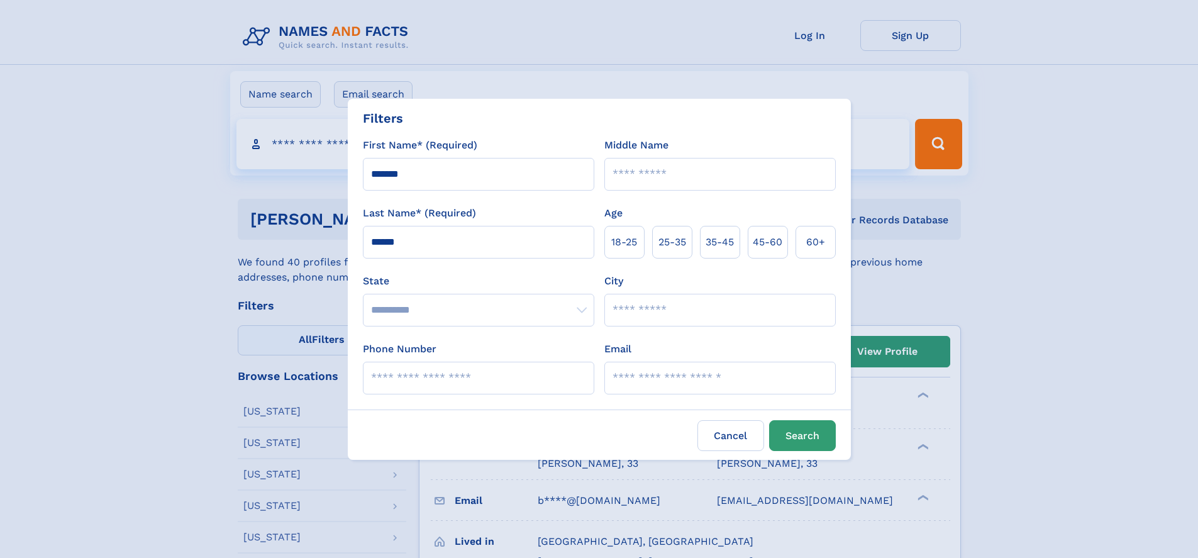 The image size is (1198, 558). Describe the element at coordinates (618, 349) in the screenshot. I see `label: Email` at that location.